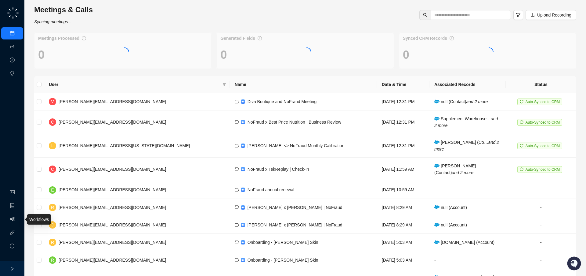 The width and height of the screenshot is (586, 276). What do you see at coordinates (17, 89) in the screenshot?
I see `span: Docs` at bounding box center [17, 89].